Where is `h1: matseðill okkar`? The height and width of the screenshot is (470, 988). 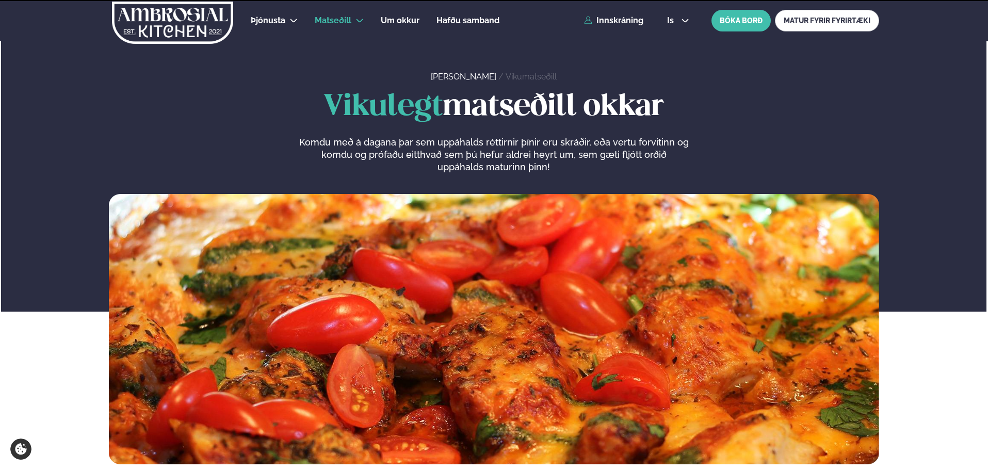
h1: matseðill okkar is located at coordinates (494, 107).